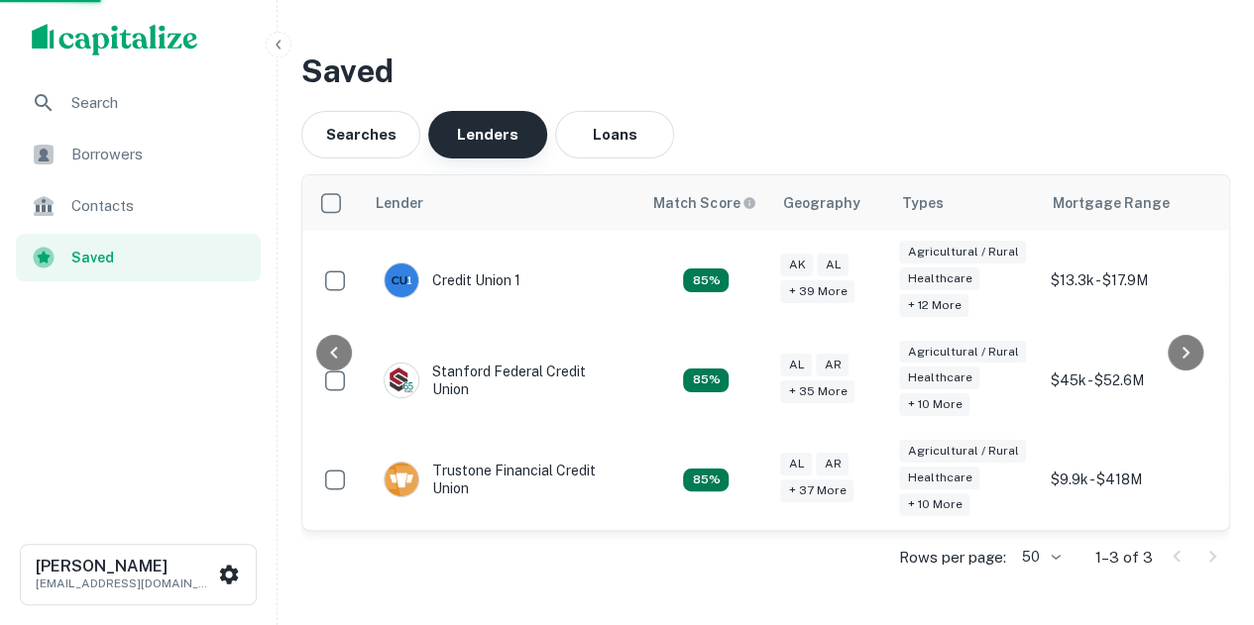 This screenshot has width=1254, height=625. What do you see at coordinates (1110, 203) in the screenshot?
I see `div: Mortgage Range` at bounding box center [1110, 203].